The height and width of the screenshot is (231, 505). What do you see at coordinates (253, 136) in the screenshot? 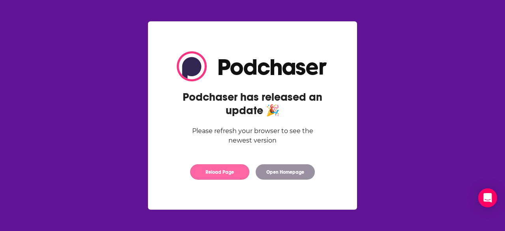
I see `div: Please refresh your browser to see the newest version` at bounding box center [253, 136].